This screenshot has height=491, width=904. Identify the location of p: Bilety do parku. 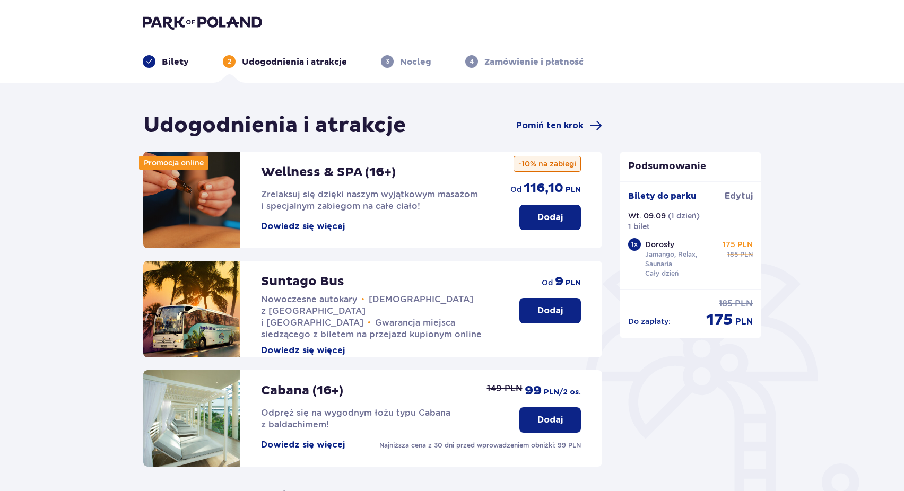
(662, 196).